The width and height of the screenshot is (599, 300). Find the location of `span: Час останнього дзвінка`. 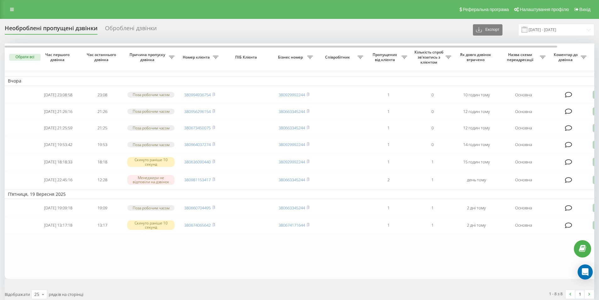

span: Час останнього дзвінка is located at coordinates (102, 57).